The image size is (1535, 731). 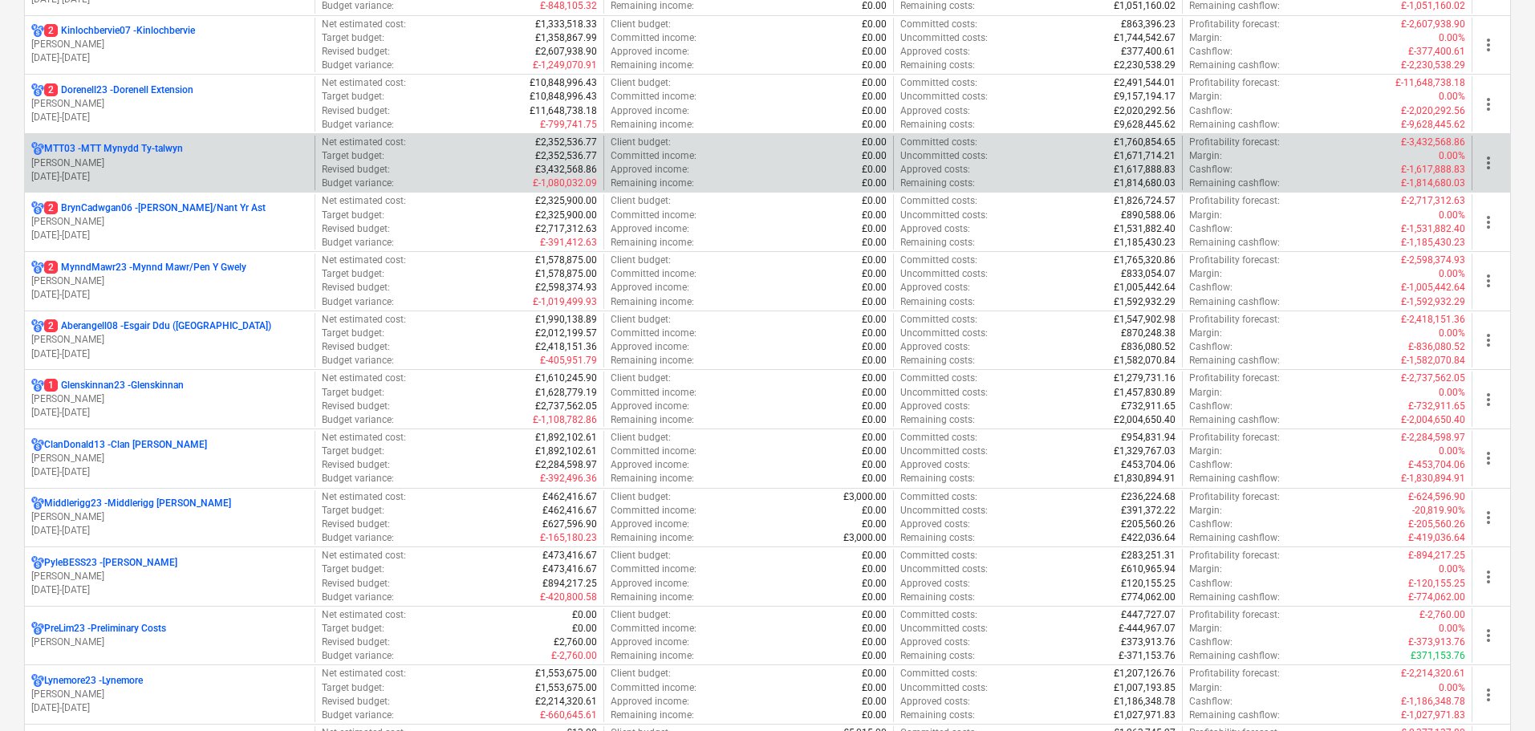 What do you see at coordinates (1433, 260) in the screenshot?
I see `p: £-2,598,374.93` at bounding box center [1433, 260].